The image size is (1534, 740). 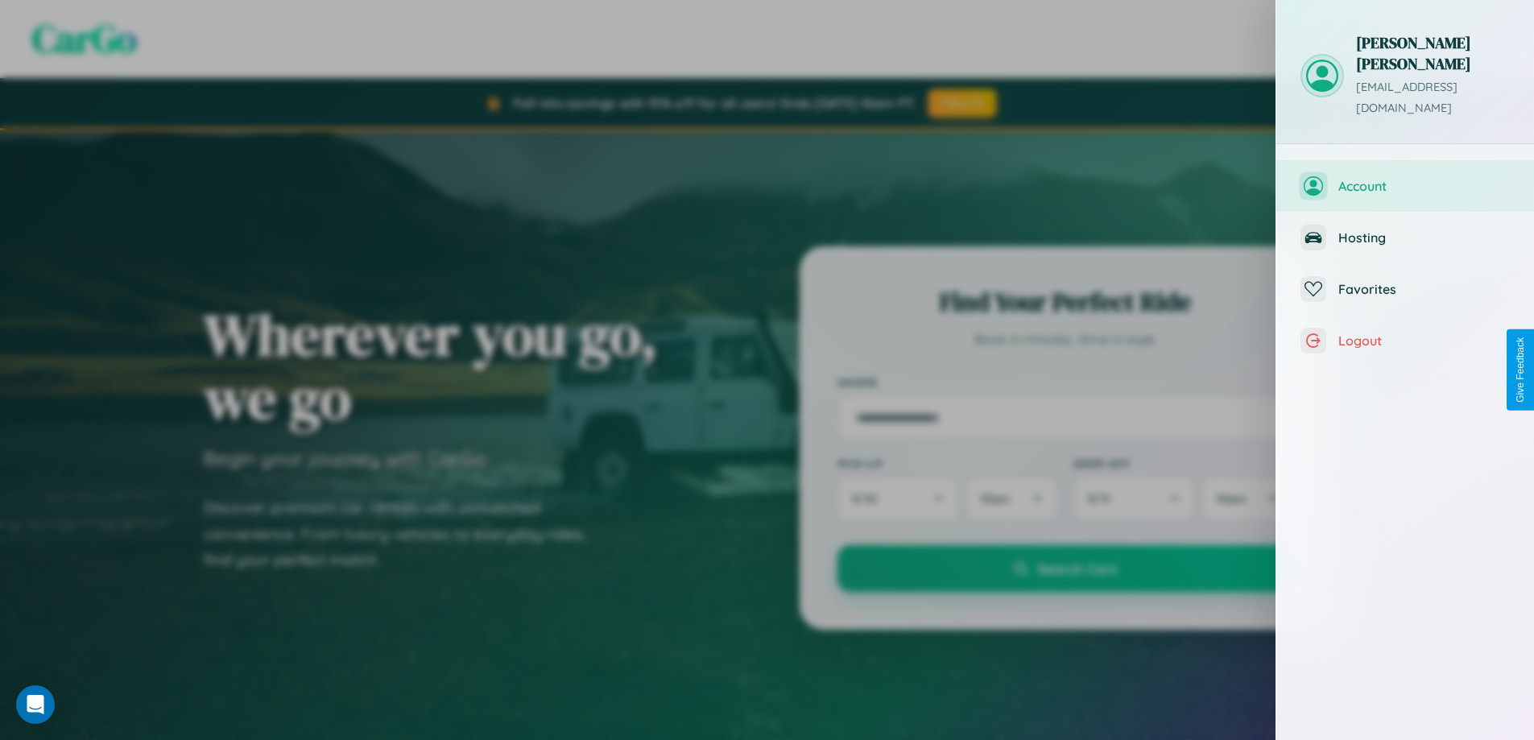 I want to click on div: Open Intercom Messenger, so click(x=35, y=704).